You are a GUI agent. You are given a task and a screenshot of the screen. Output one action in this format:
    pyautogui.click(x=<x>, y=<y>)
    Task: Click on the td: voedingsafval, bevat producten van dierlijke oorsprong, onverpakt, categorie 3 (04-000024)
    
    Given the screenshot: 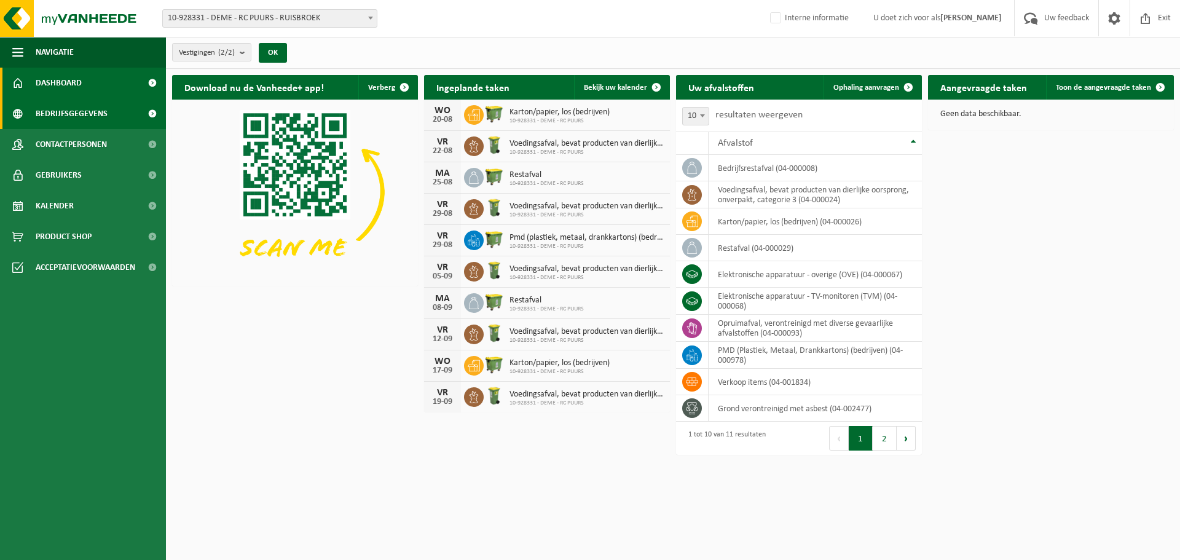 What is the action you would take?
    pyautogui.click(x=815, y=195)
    